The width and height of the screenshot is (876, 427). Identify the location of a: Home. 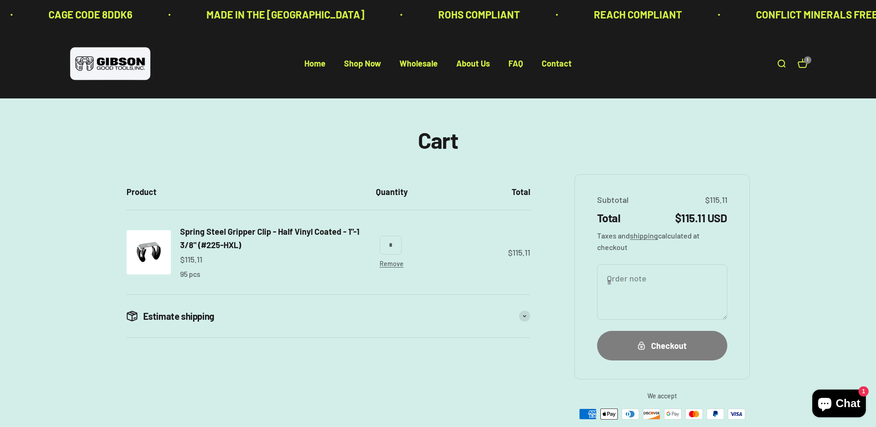
(315, 64).